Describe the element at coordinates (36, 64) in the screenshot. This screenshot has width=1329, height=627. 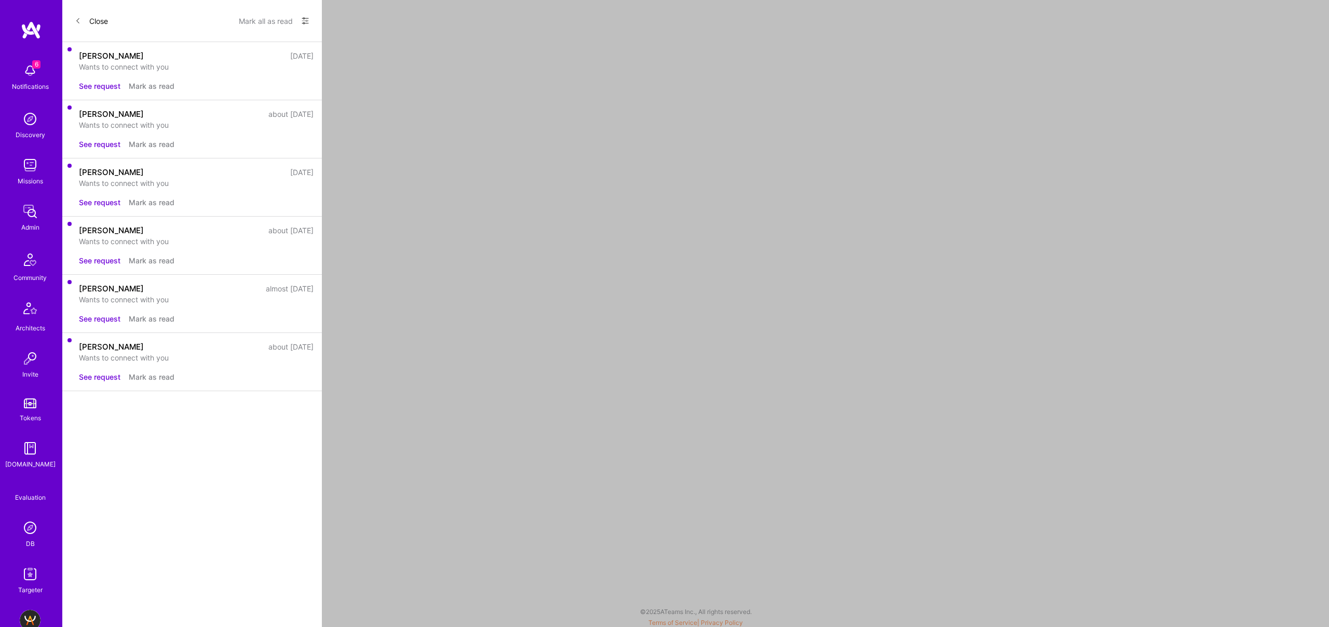
I see `span: 6` at that location.